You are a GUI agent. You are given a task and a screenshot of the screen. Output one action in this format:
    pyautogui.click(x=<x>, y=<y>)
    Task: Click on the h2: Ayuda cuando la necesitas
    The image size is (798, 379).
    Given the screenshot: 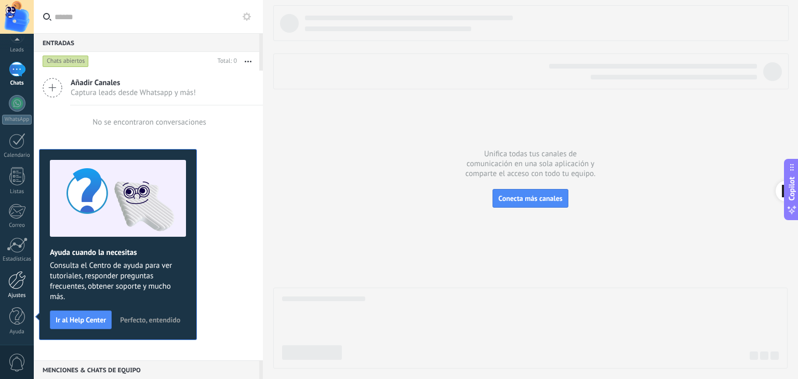 What is the action you would take?
    pyautogui.click(x=118, y=252)
    